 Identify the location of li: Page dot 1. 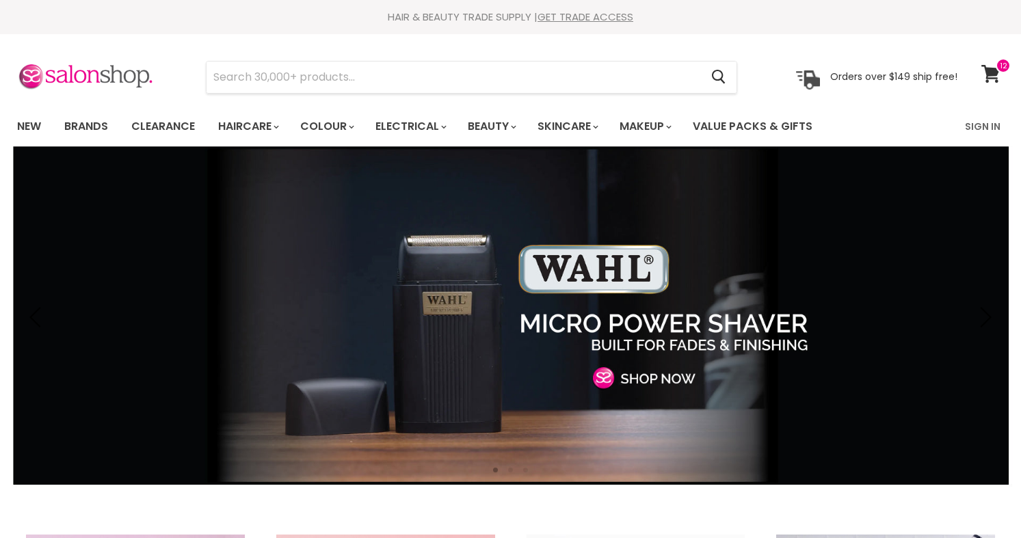
(495, 470).